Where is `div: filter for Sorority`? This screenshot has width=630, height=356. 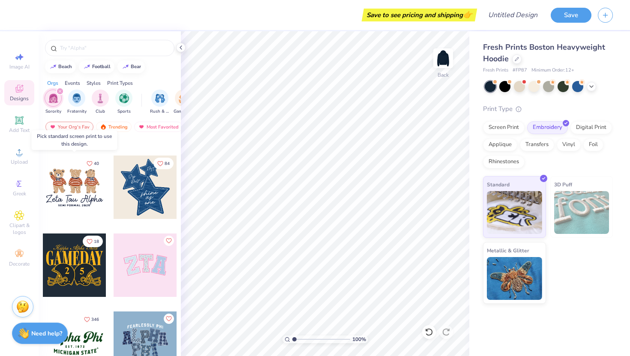 div: filter for Sorority is located at coordinates (53, 102).